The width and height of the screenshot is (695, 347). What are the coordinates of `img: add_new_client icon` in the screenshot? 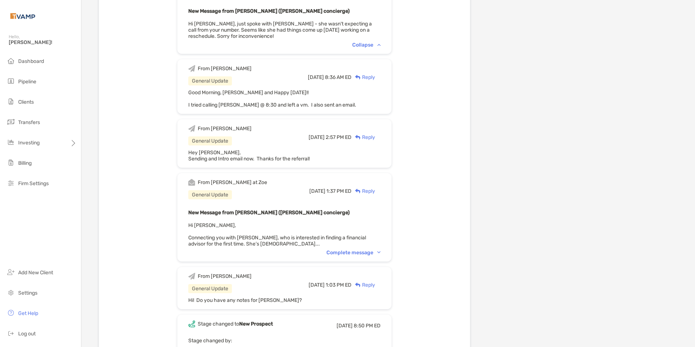 It's located at (11, 272).